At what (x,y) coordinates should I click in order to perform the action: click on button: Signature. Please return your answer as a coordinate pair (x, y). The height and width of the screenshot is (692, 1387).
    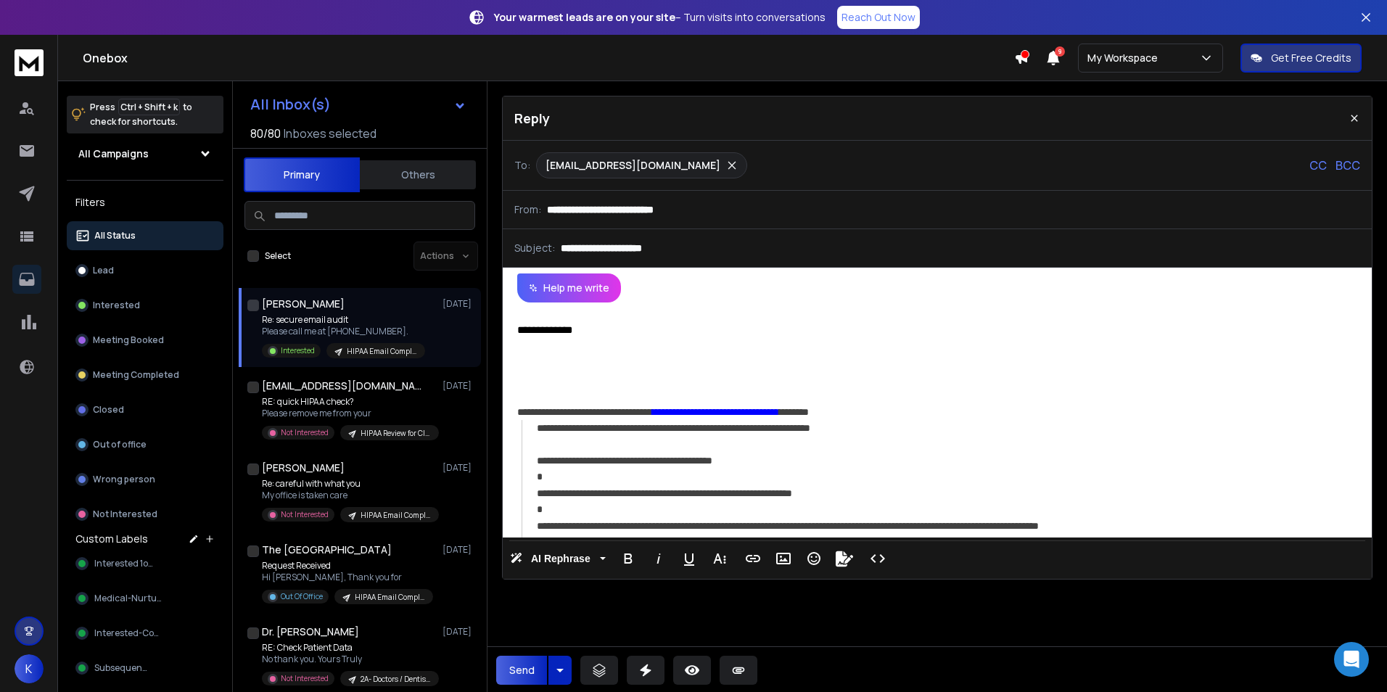
    Looking at the image, I should click on (844, 558).